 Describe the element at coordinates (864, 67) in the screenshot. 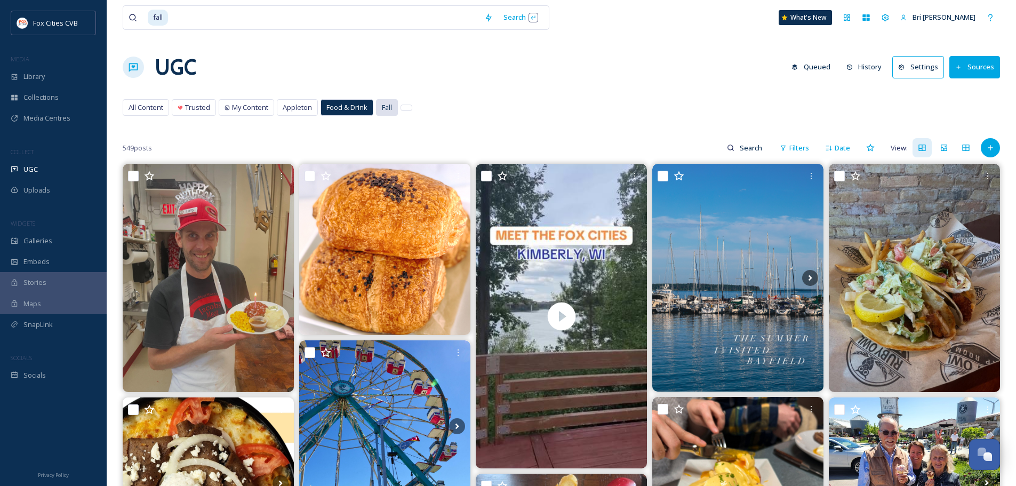

I see `button: History` at that location.